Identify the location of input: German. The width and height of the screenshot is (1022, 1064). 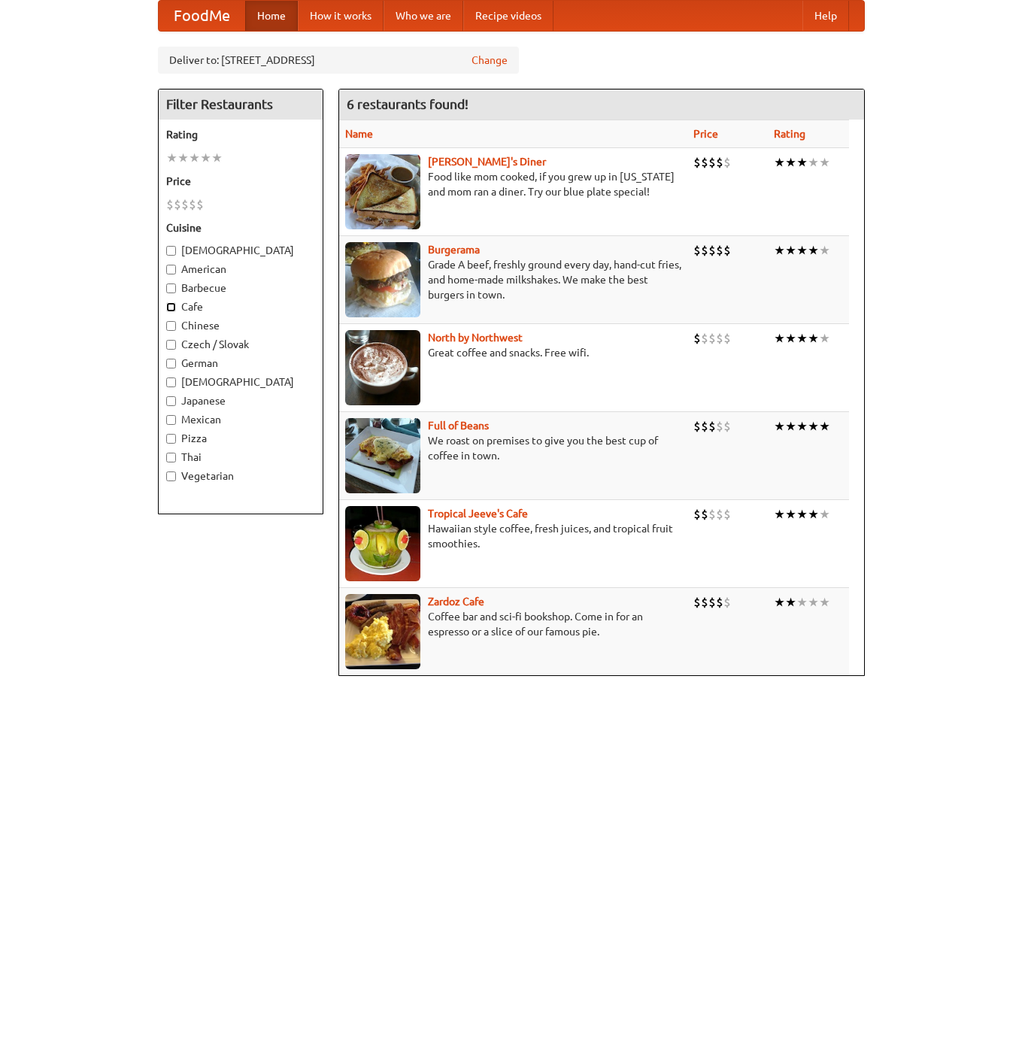
(171, 363).